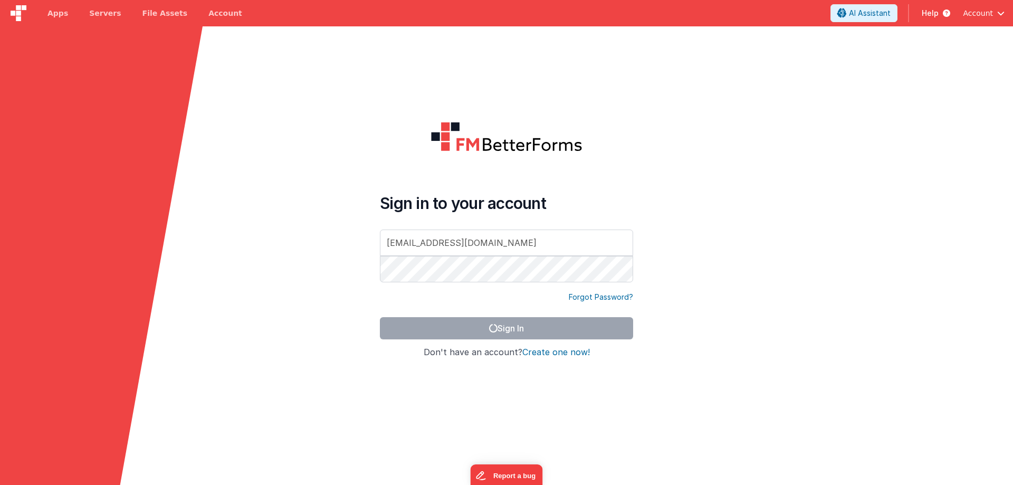 This screenshot has height=485, width=1013. I want to click on span: File Assets, so click(165, 13).